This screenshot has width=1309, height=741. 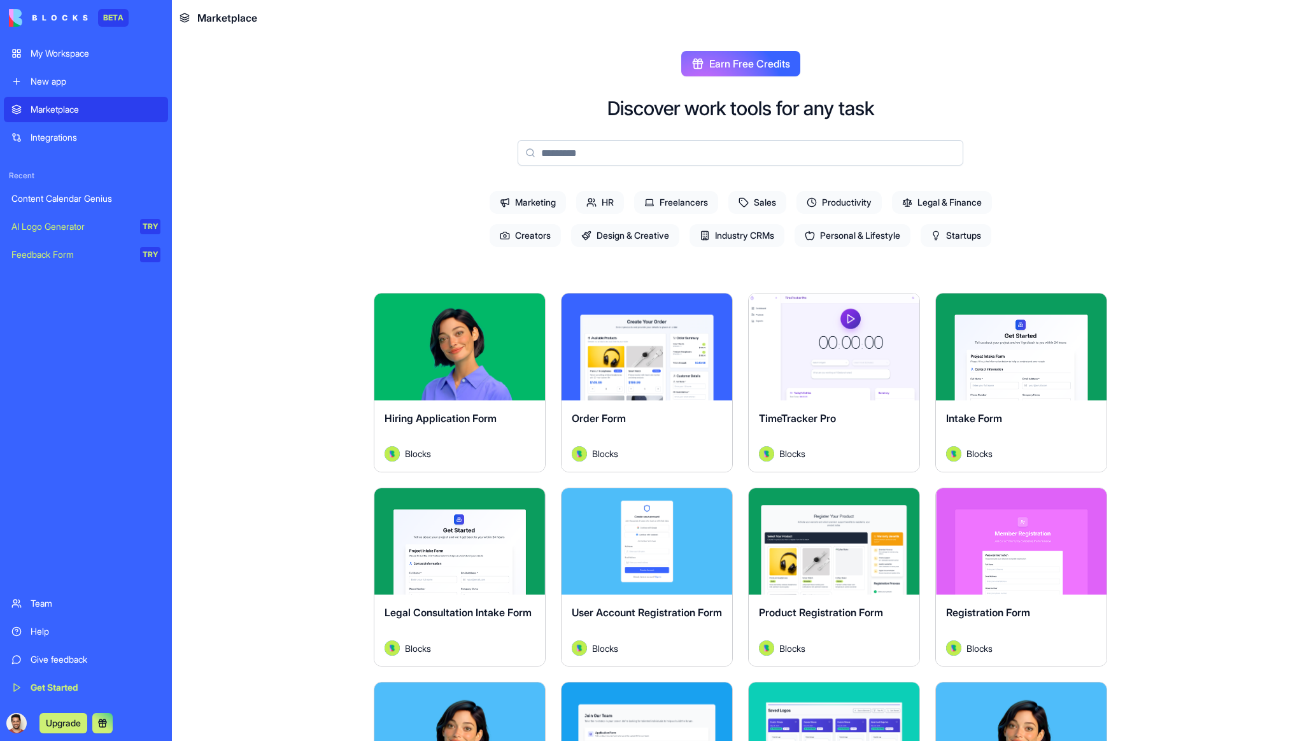 I want to click on div: New app, so click(x=96, y=82).